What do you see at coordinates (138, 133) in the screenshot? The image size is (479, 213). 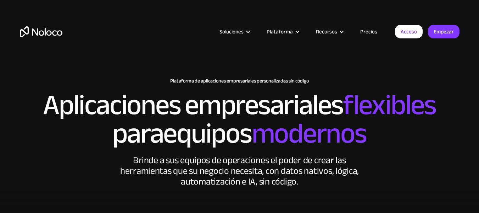 I see `font: para` at bounding box center [138, 133].